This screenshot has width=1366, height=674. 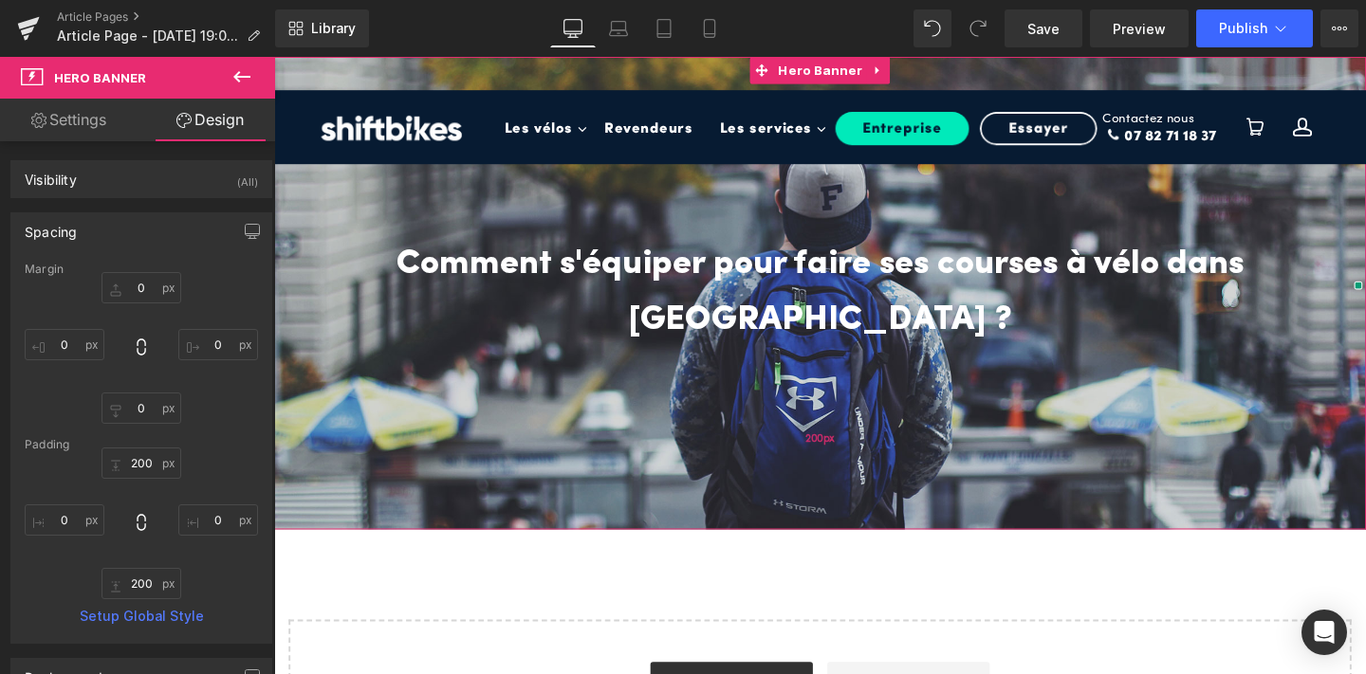 I want to click on div: Contactez nous, so click(x=937, y=64).